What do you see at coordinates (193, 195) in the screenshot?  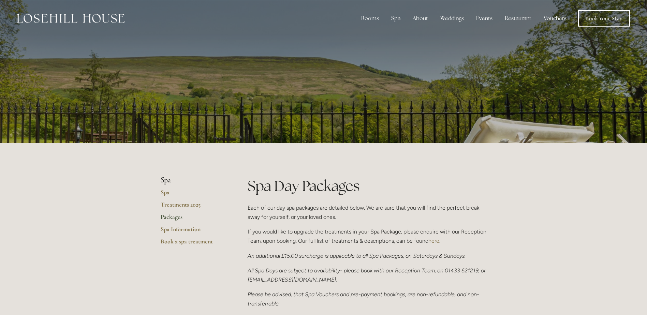 I see `a: Spa` at bounding box center [193, 195].